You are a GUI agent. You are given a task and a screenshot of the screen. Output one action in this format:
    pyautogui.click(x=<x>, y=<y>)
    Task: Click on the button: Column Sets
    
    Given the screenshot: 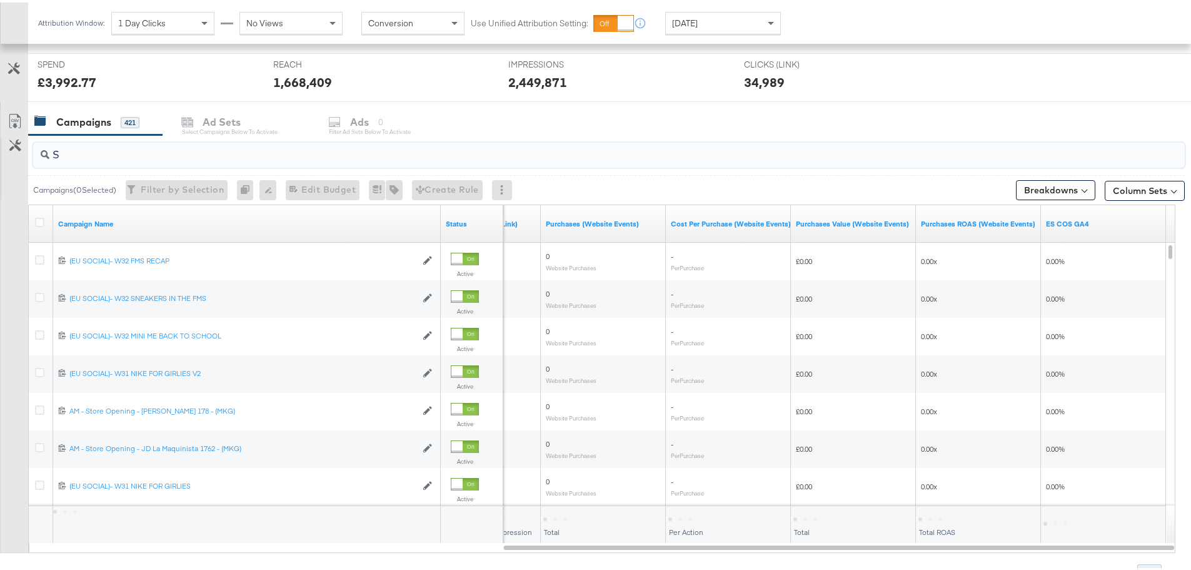 What is the action you would take?
    pyautogui.click(x=1145, y=188)
    